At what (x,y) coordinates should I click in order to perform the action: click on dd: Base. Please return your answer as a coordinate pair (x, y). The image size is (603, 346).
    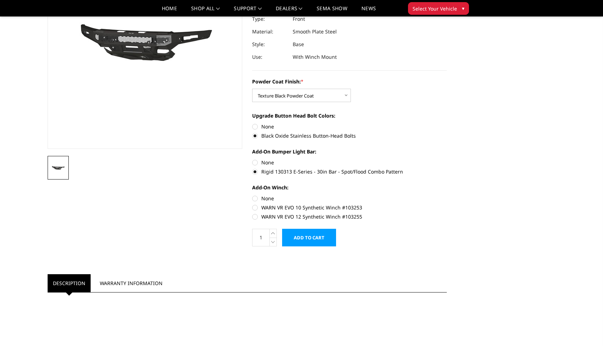
    Looking at the image, I should click on (298, 44).